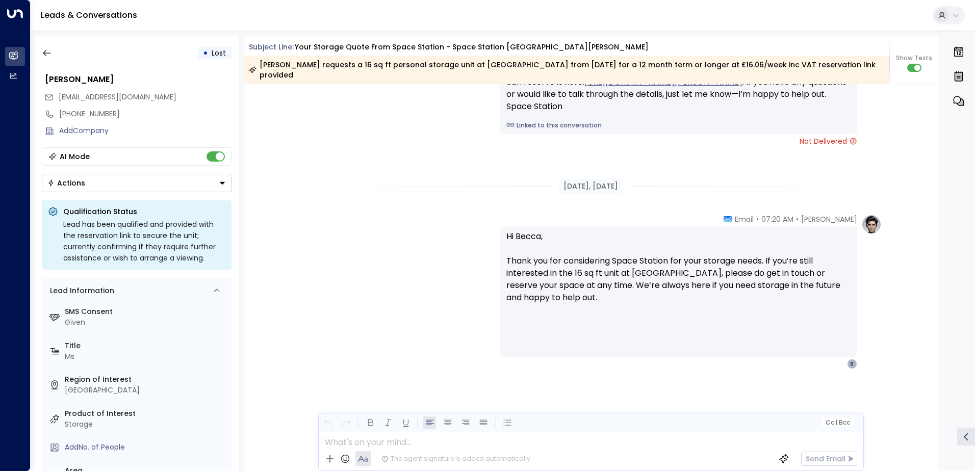 This screenshot has width=975, height=471. I want to click on button: Actions, so click(137, 183).